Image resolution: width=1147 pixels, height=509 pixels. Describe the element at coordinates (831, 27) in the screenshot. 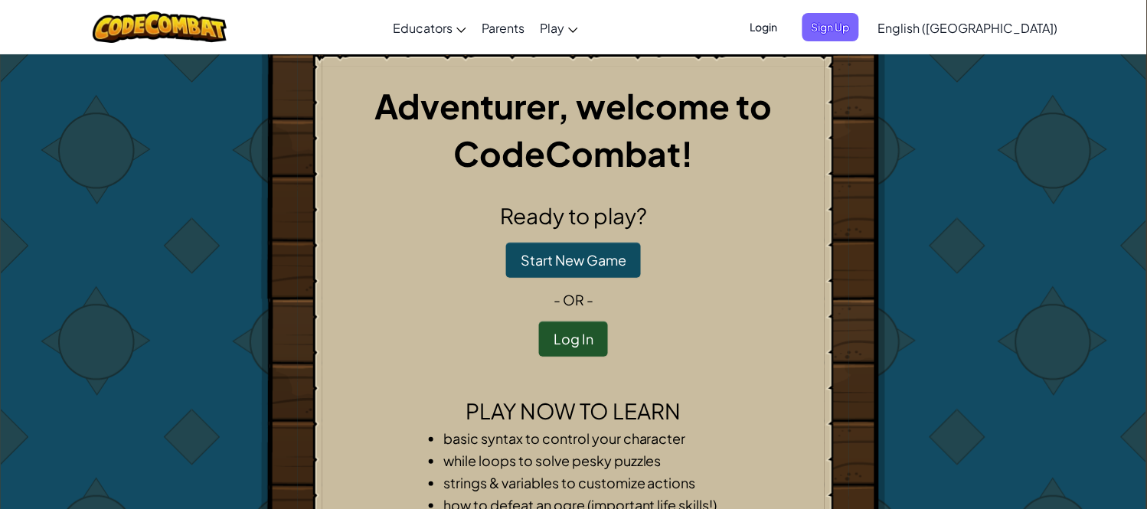

I see `span: Sign Up` at that location.